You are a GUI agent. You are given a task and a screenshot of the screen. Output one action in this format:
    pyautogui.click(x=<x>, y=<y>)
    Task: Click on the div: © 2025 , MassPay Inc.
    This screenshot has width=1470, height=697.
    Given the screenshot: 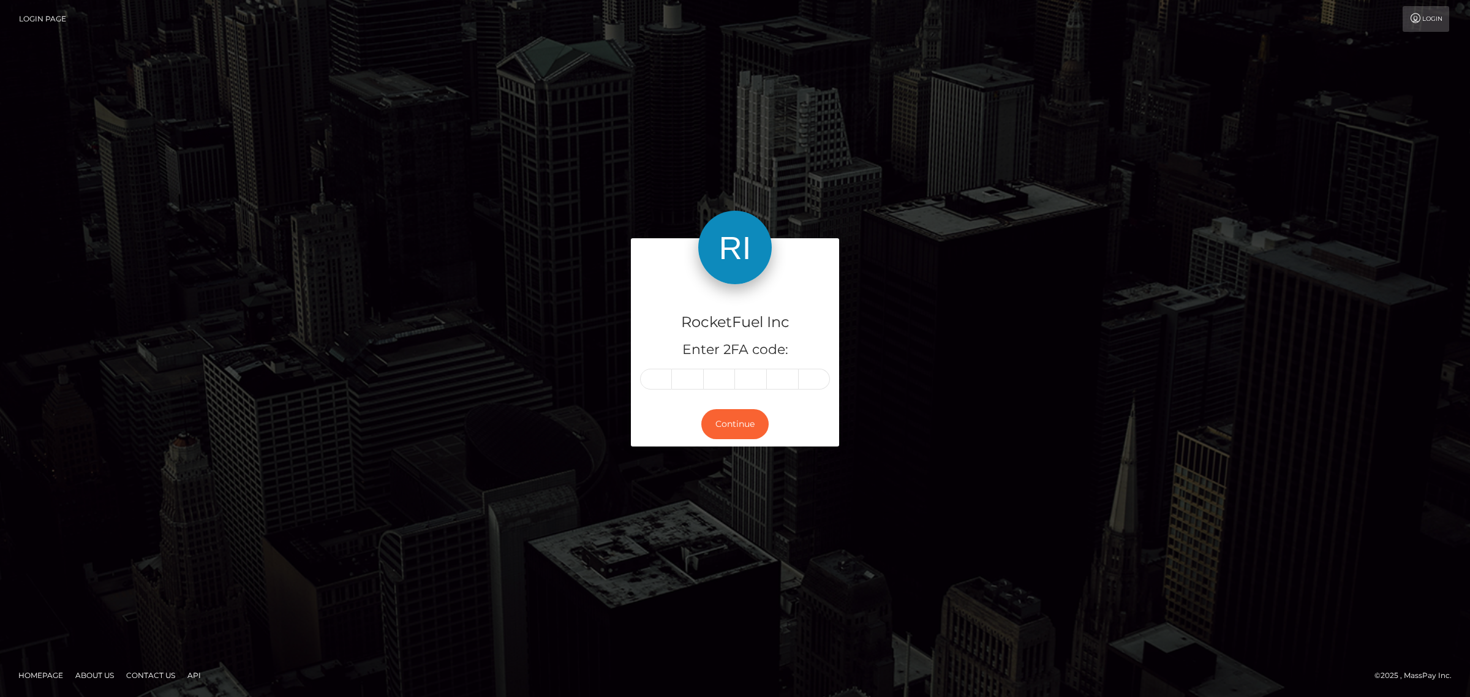 What is the action you would take?
    pyautogui.click(x=1417, y=675)
    